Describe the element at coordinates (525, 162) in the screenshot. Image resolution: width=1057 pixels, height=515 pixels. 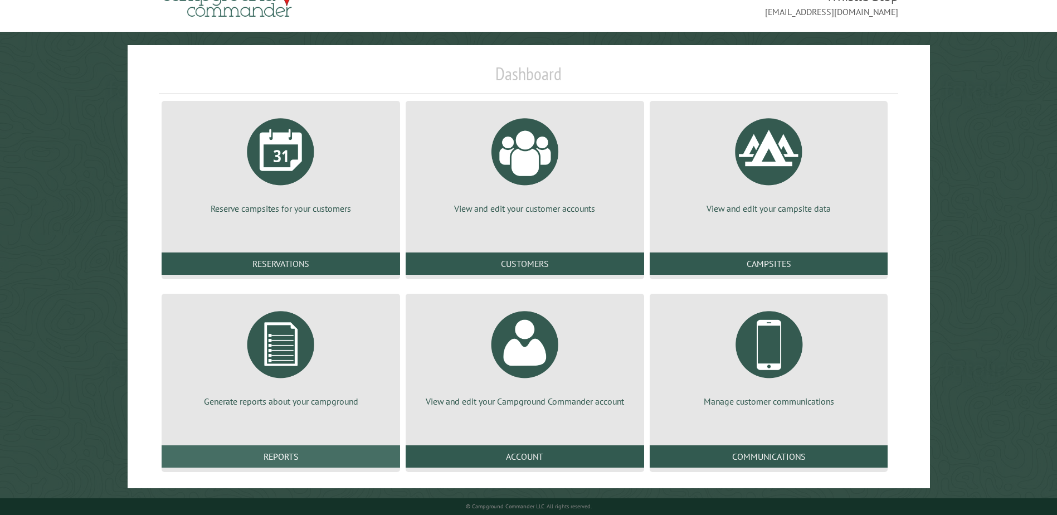
I see `a: View and edit your customer accounts` at that location.